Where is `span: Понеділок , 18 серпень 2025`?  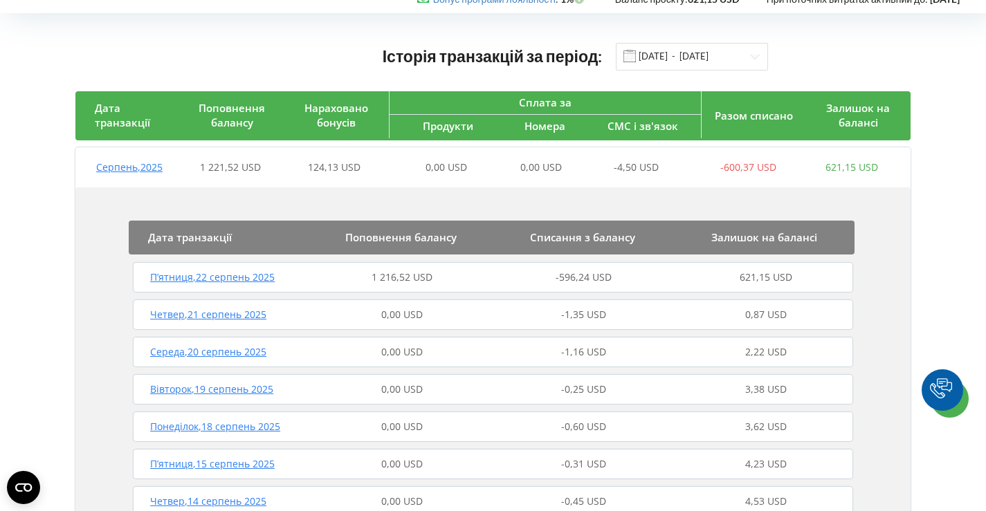
span: Понеділок , 18 серпень 2025 is located at coordinates (215, 426).